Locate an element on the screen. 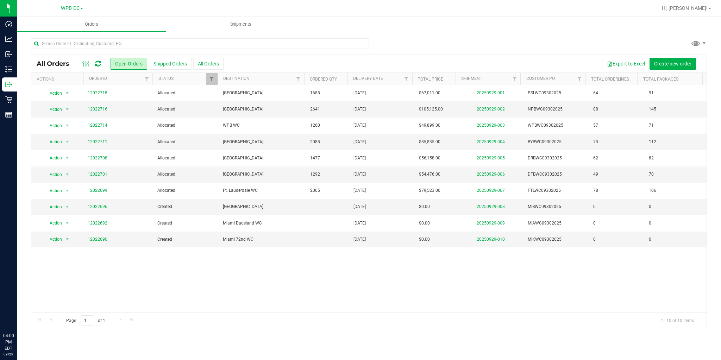 The image size is (721, 360). span: $105,125.00 is located at coordinates (431, 109).